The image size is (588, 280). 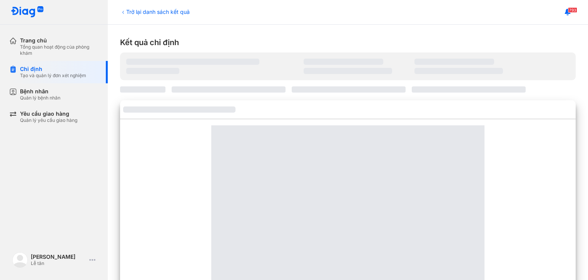 I want to click on div: Bệnh nhân, so click(x=40, y=91).